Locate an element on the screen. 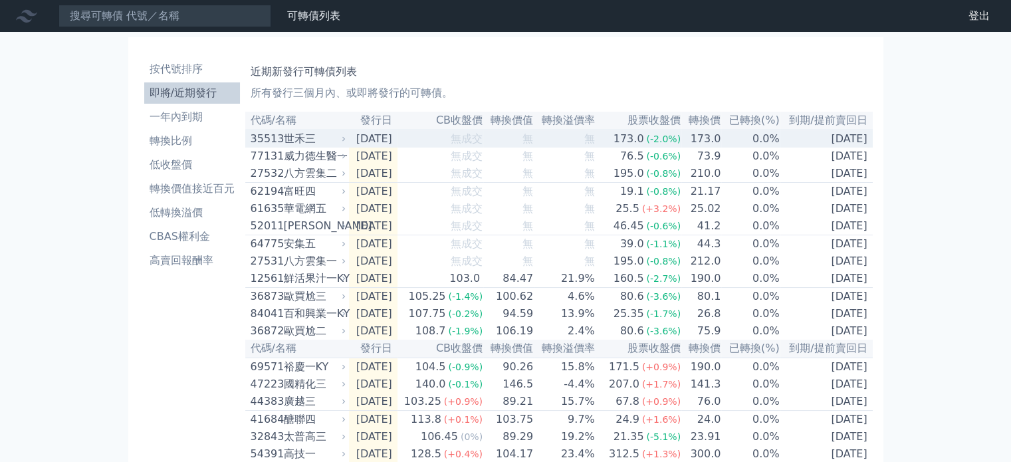 The image size is (1011, 462). td: 190.0 is located at coordinates (701, 278).